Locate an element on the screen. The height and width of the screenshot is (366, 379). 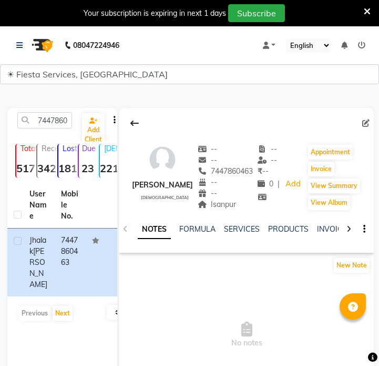
a: NOTES is located at coordinates (154, 229).